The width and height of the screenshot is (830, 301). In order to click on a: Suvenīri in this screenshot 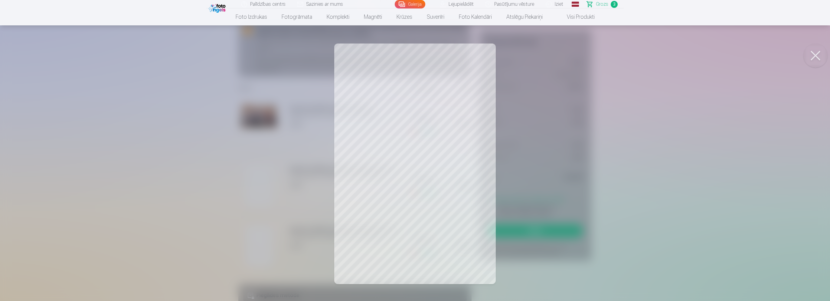, I will do `click(436, 17)`.